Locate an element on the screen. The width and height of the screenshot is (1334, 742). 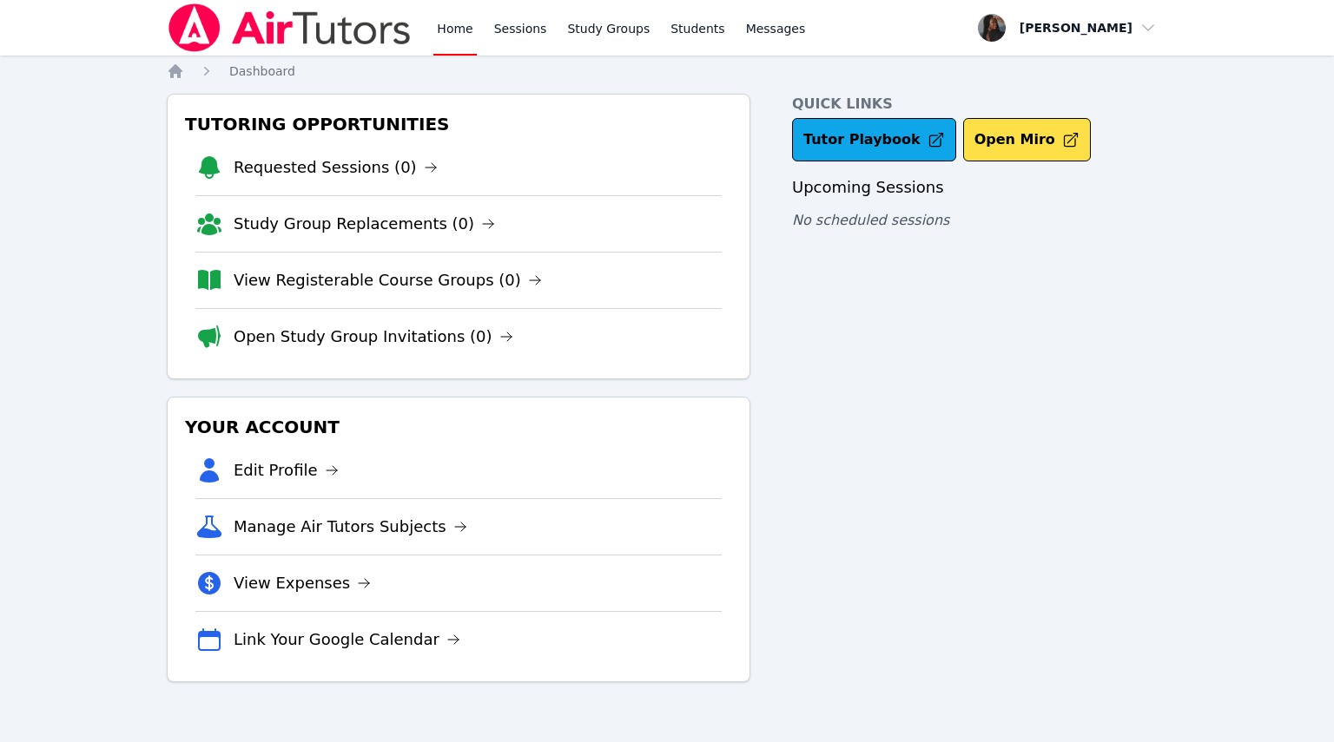
a: Edit Profile is located at coordinates (286, 471).